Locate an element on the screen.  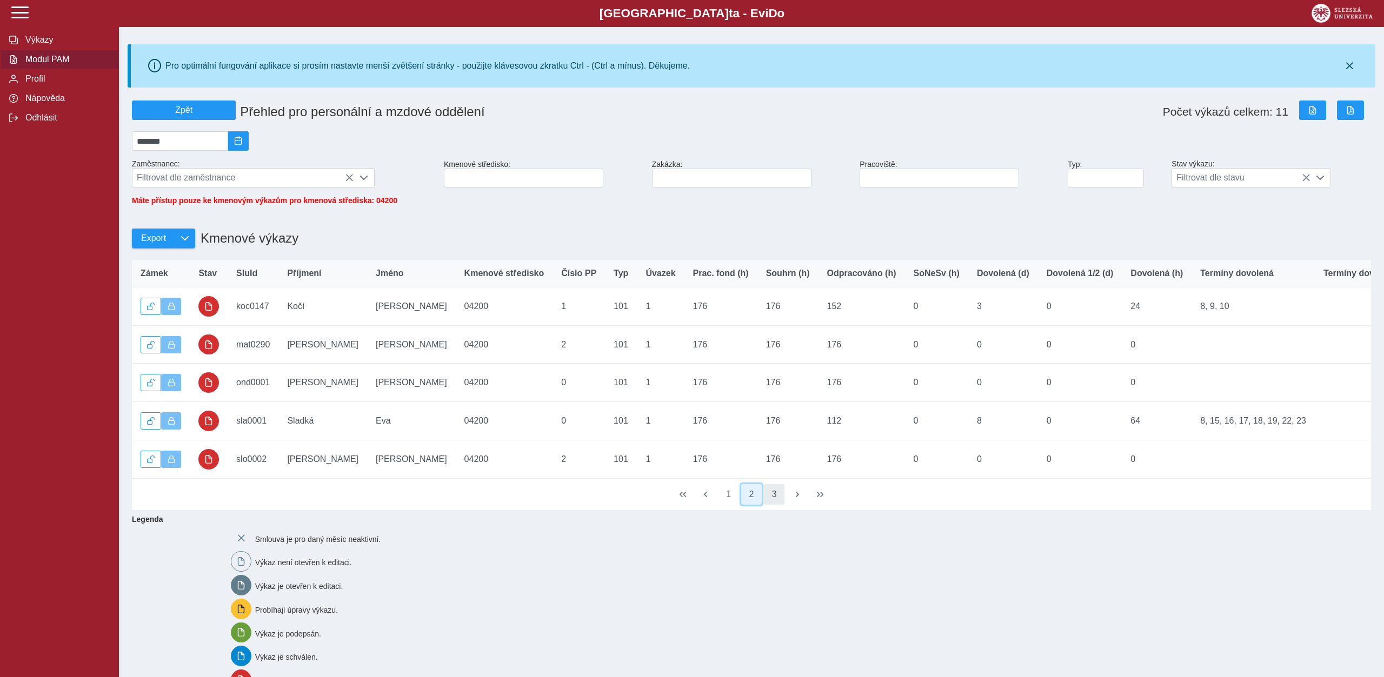
td: koc0147 is located at coordinates (253, 307).